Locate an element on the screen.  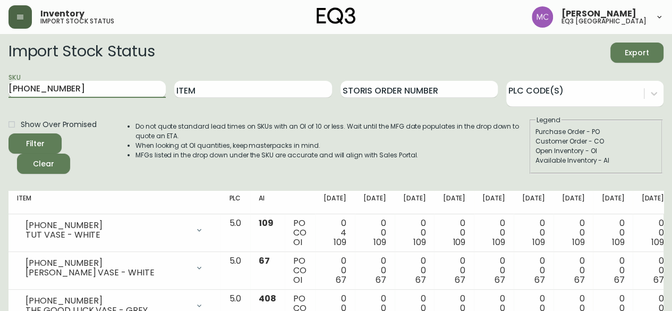
button: Clear is located at coordinates (44, 164).